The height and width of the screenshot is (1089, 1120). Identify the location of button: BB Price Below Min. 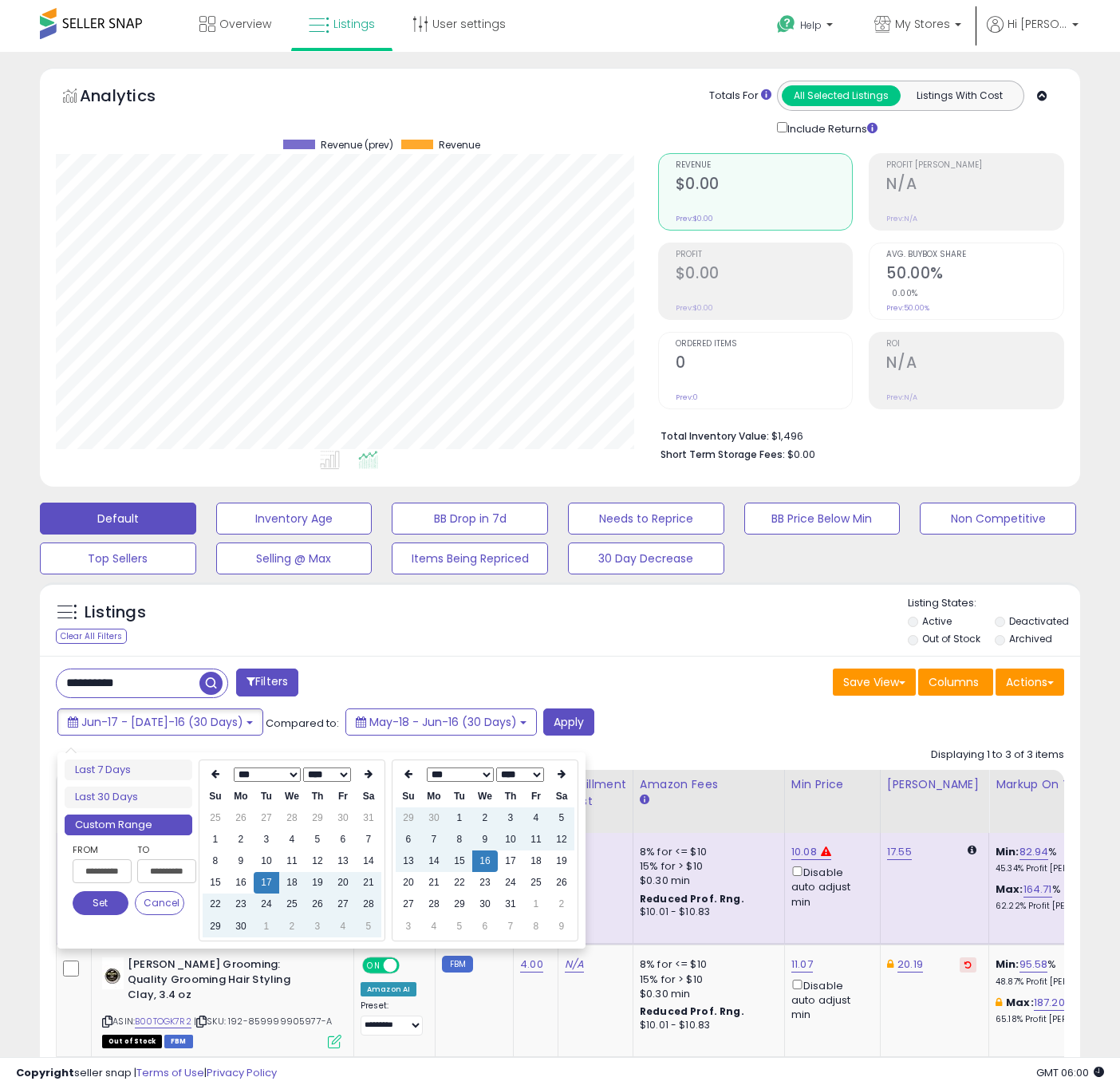
(823, 518).